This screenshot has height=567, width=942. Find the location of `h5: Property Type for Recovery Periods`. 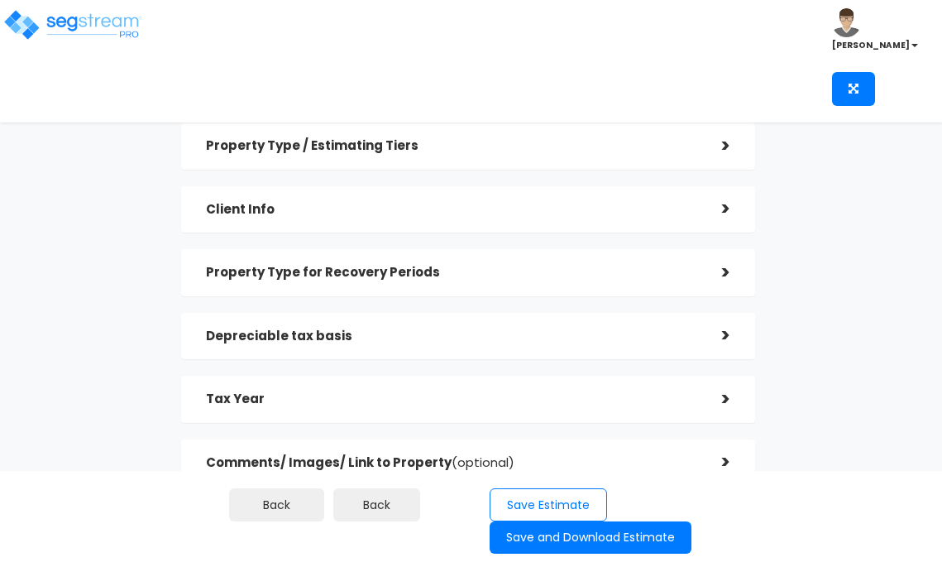

h5: Property Type for Recovery Periods is located at coordinates (452, 272).